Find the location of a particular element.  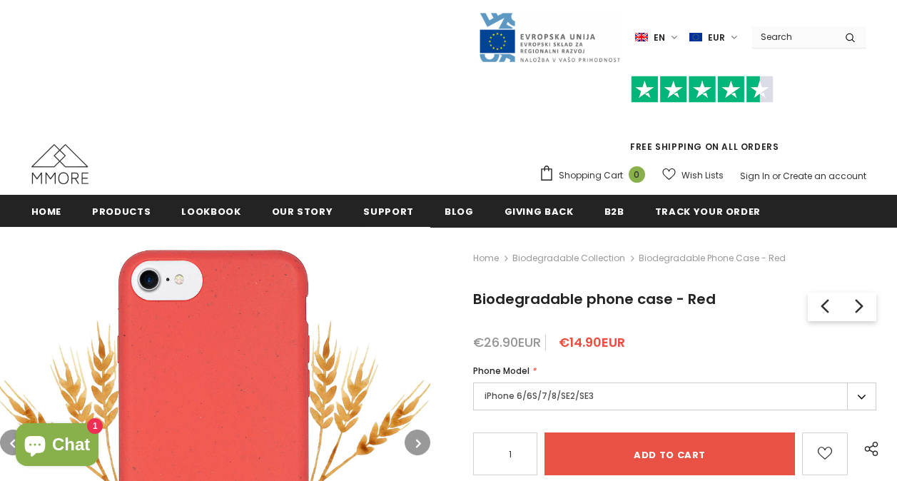

a: Wish Lists is located at coordinates (693, 175).